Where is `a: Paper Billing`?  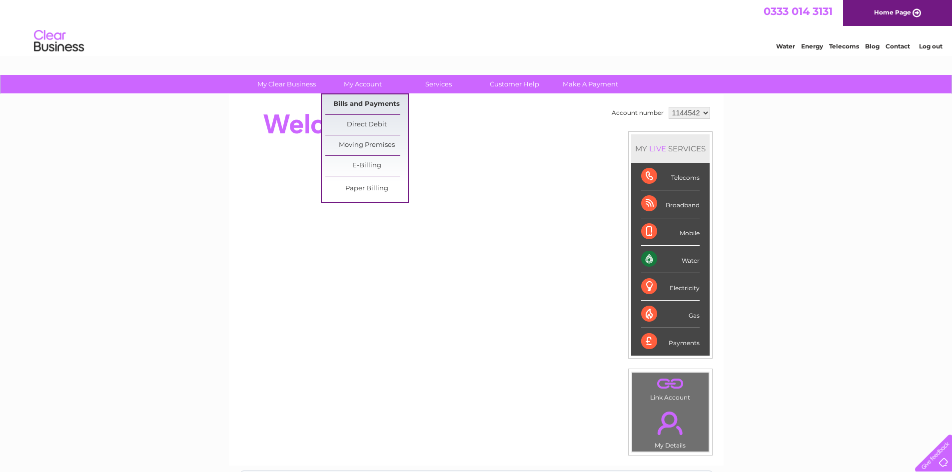
a: Paper Billing is located at coordinates (366, 189).